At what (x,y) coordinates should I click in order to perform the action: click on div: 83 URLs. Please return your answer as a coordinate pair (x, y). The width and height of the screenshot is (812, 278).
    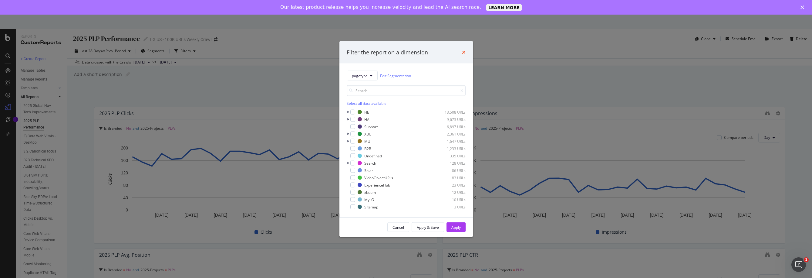
    Looking at the image, I should click on (451, 177).